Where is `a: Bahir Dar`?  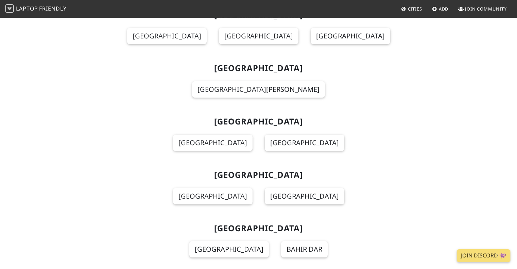 a: Bahir Dar is located at coordinates (304, 249).